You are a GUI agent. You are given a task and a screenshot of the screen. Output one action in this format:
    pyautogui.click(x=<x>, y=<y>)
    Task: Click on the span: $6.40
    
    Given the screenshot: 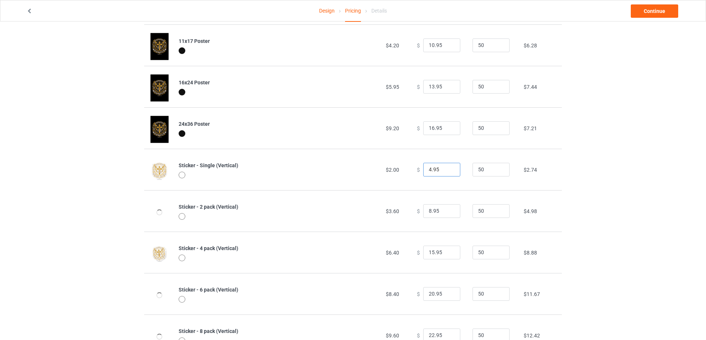 What is the action you would take?
    pyautogui.click(x=392, y=253)
    